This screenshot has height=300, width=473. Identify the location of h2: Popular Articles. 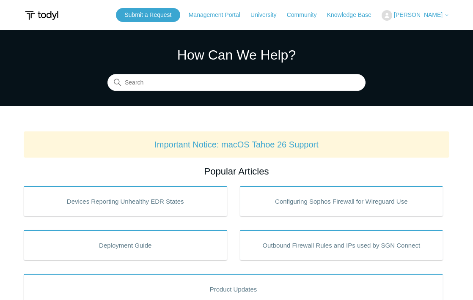
(236, 171).